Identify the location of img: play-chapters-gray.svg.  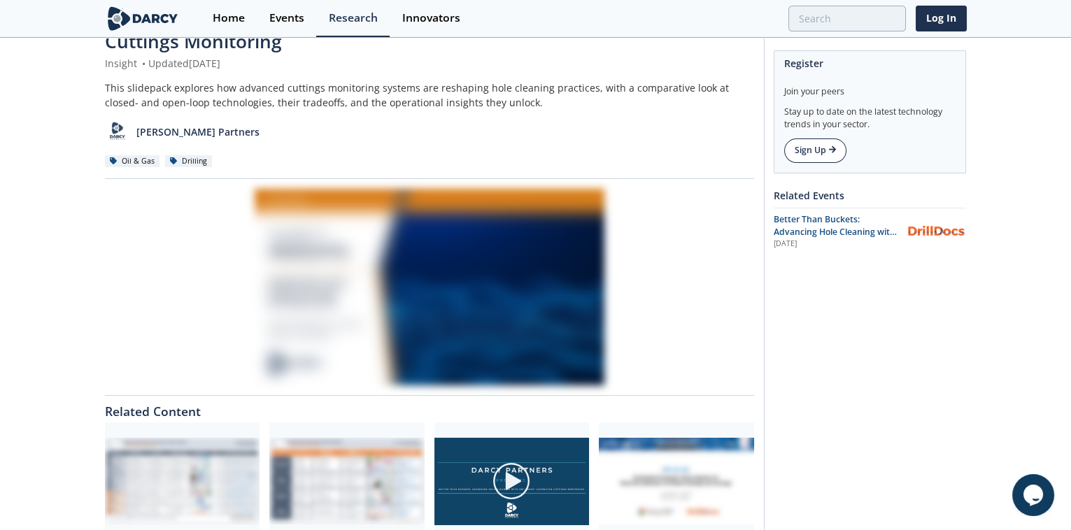
(511, 481).